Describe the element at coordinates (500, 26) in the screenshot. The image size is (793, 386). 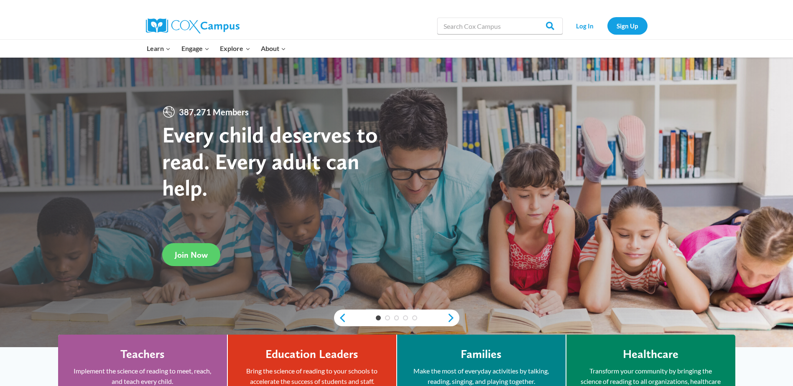
I see `input: Search Cox Campus` at that location.